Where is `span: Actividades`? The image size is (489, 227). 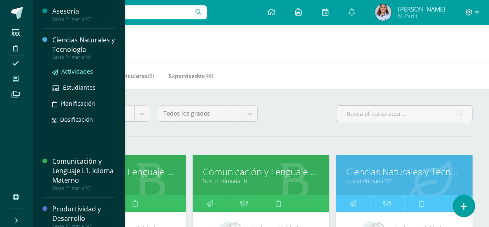
span: Actividades is located at coordinates (77, 71).